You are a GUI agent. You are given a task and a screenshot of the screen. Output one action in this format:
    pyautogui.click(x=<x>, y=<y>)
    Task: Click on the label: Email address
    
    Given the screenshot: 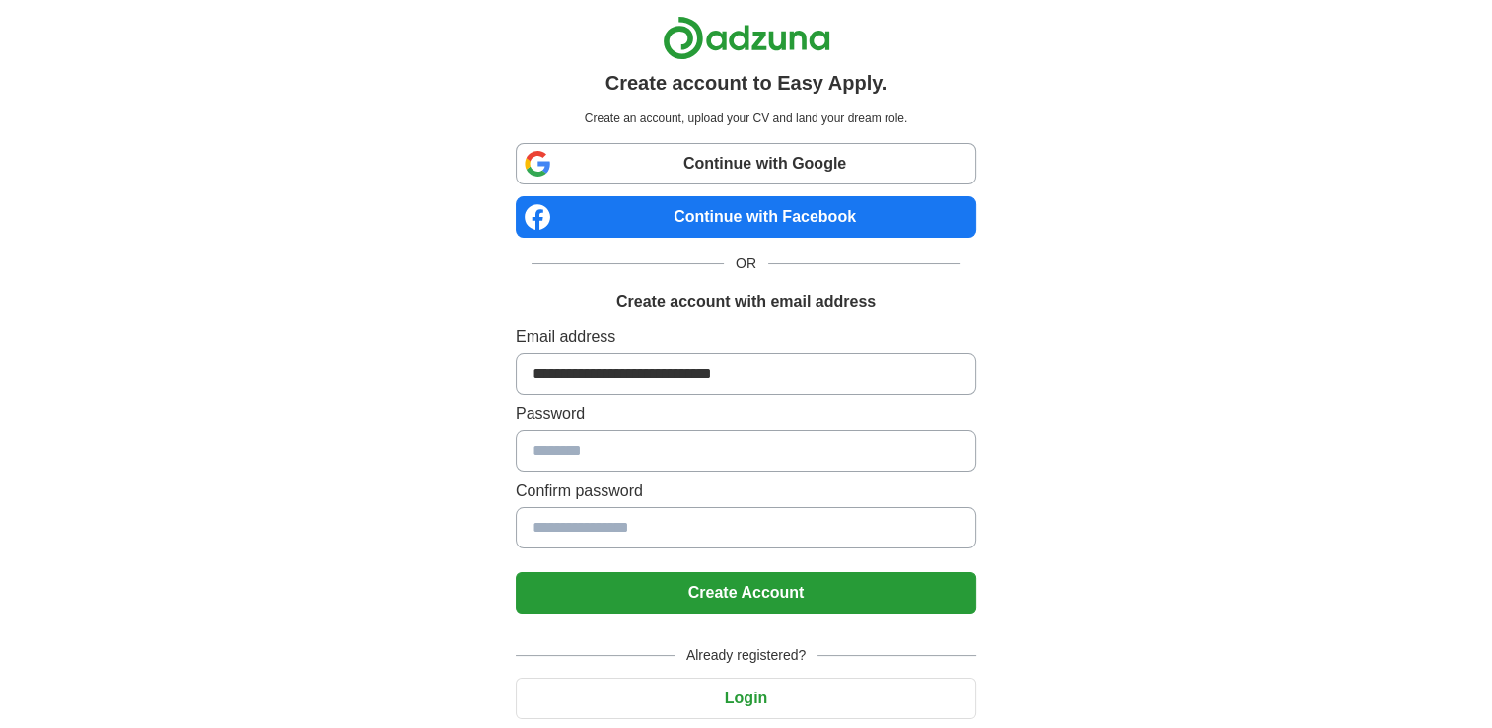 What is the action you would take?
    pyautogui.click(x=745, y=337)
    